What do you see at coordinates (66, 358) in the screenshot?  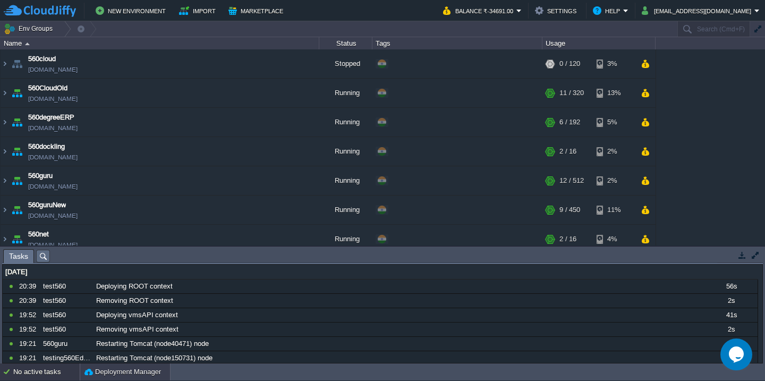 I see `div: testing560EduBee` at bounding box center [66, 358].